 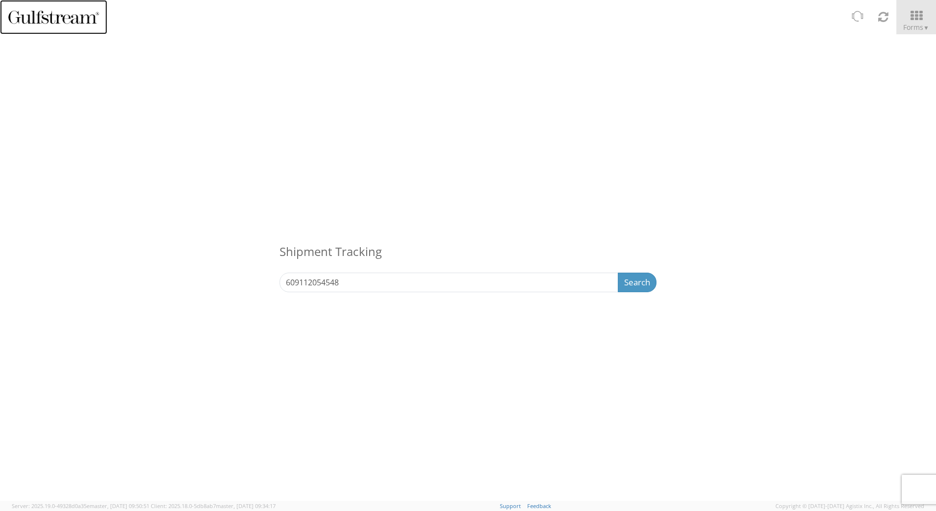 What do you see at coordinates (80, 506) in the screenshot?
I see `span: Server: 2025.19.0-49328d0a35e` at bounding box center [80, 506].